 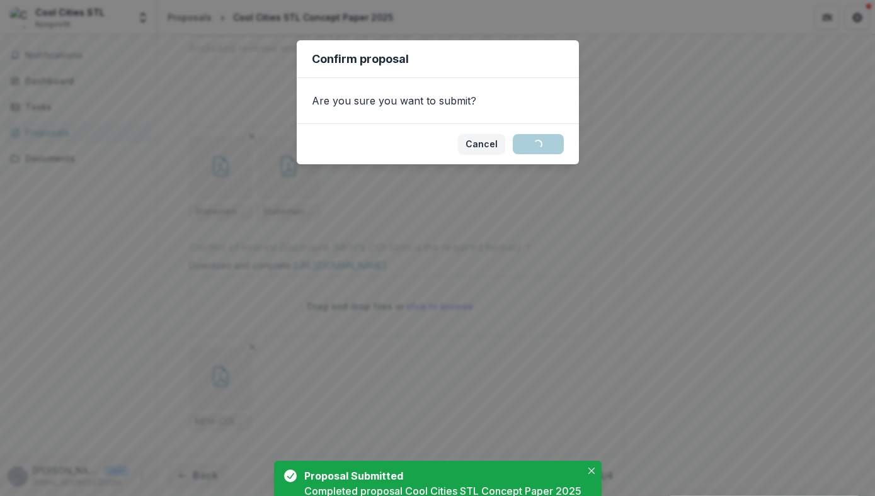 What do you see at coordinates (438, 59) in the screenshot?
I see `header: Confirm proposal` at bounding box center [438, 59].